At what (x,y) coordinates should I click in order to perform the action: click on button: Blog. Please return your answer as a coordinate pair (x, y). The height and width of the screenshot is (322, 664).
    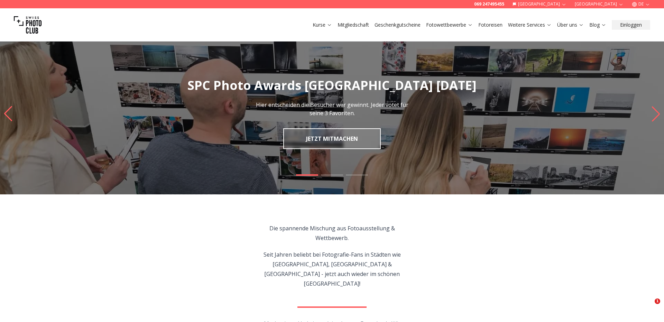
    Looking at the image, I should click on (598, 25).